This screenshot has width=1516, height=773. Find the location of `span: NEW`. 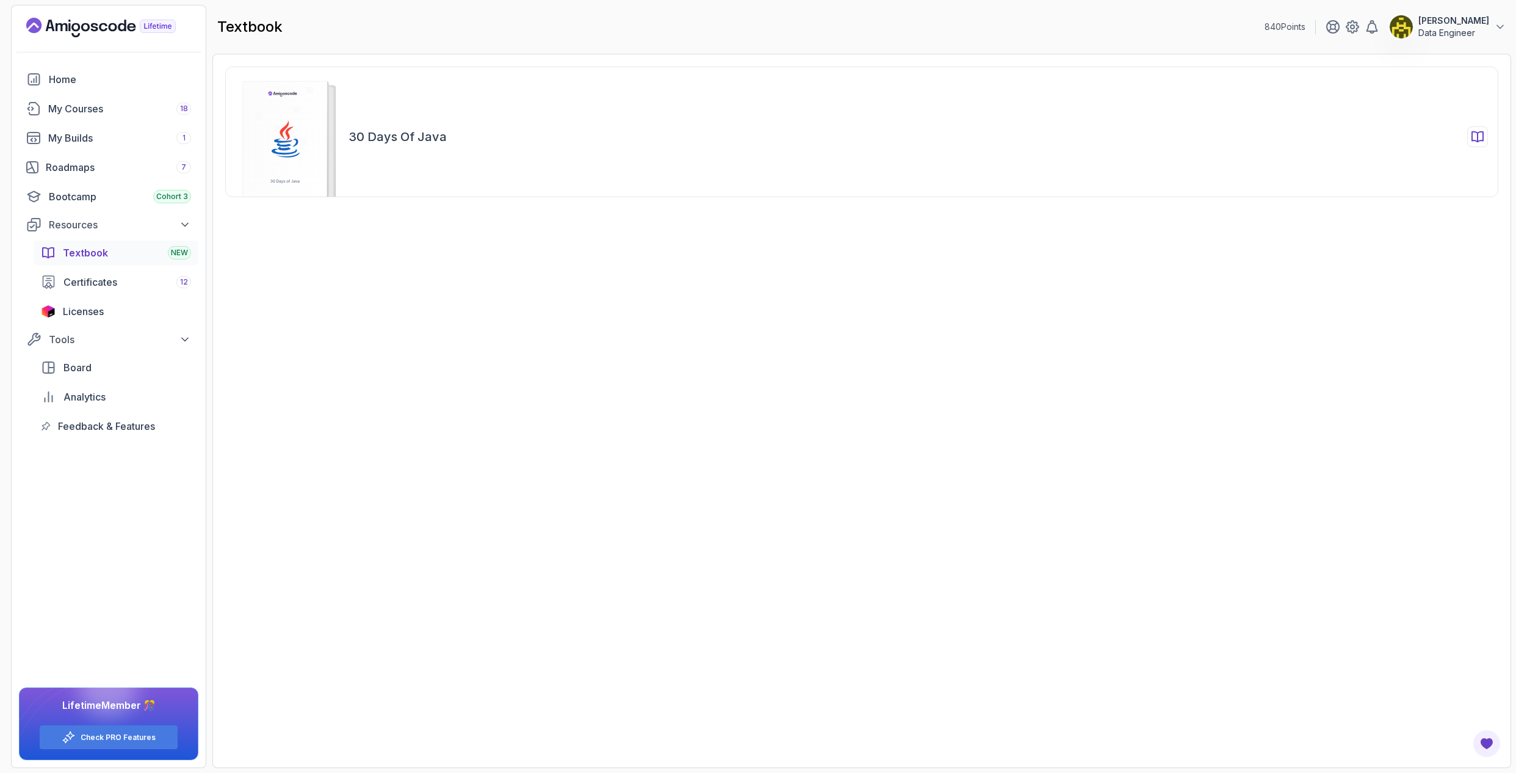

span: NEW is located at coordinates (179, 253).